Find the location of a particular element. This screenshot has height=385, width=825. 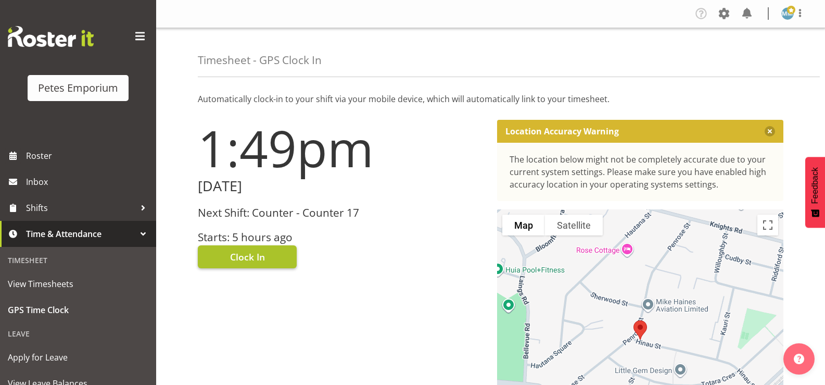

span: View Timesheets is located at coordinates (78, 284).